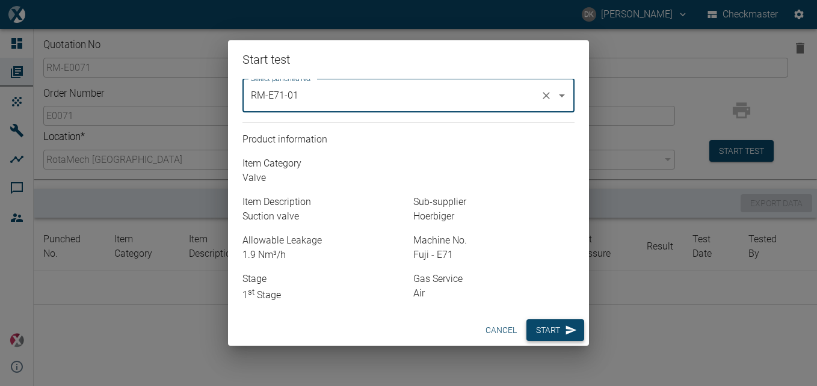  What do you see at coordinates (409, 178) in the screenshot?
I see `p: valve` at bounding box center [409, 178].